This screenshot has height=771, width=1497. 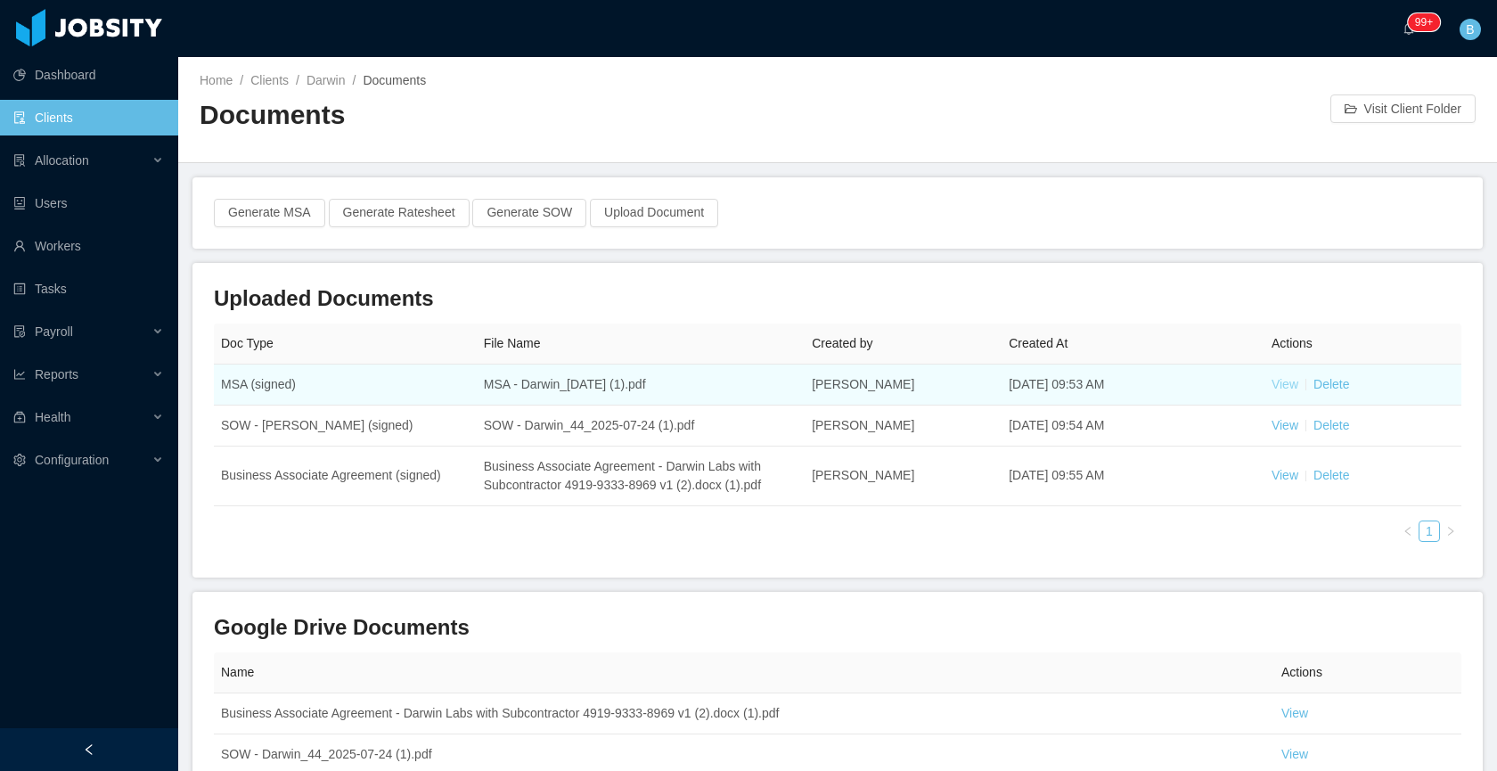 What do you see at coordinates (88, 289) in the screenshot?
I see `a: icon: profileTasks` at bounding box center [88, 289].